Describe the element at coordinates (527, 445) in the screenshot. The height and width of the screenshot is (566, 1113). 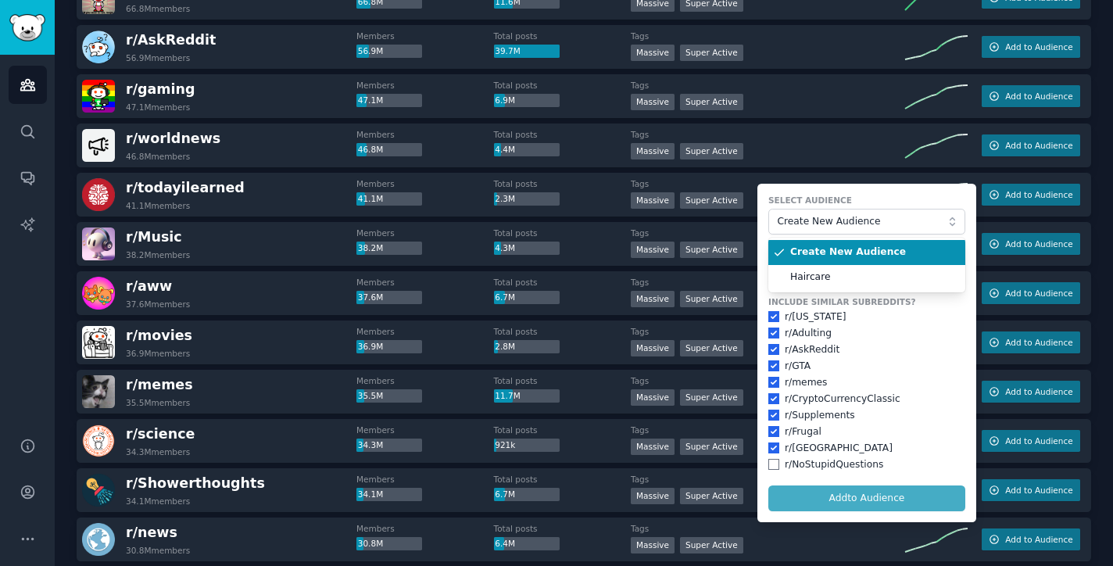
I see `div: 921k` at that location.